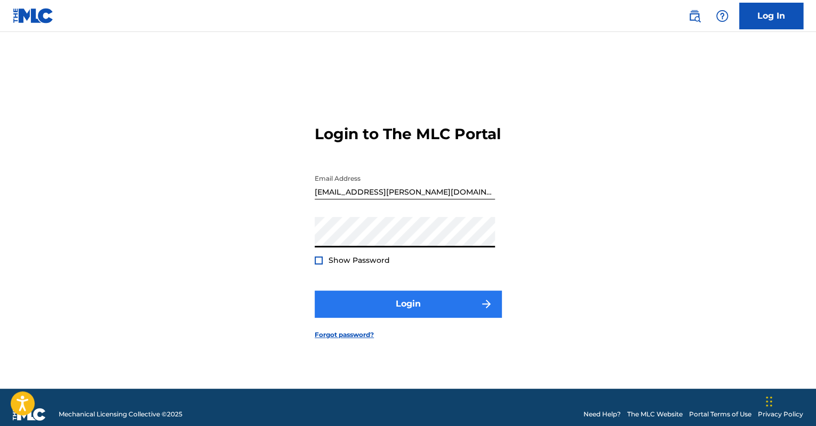 The width and height of the screenshot is (816, 426). Describe the element at coordinates (720, 414) in the screenshot. I see `a: Portal Terms of Use` at that location.